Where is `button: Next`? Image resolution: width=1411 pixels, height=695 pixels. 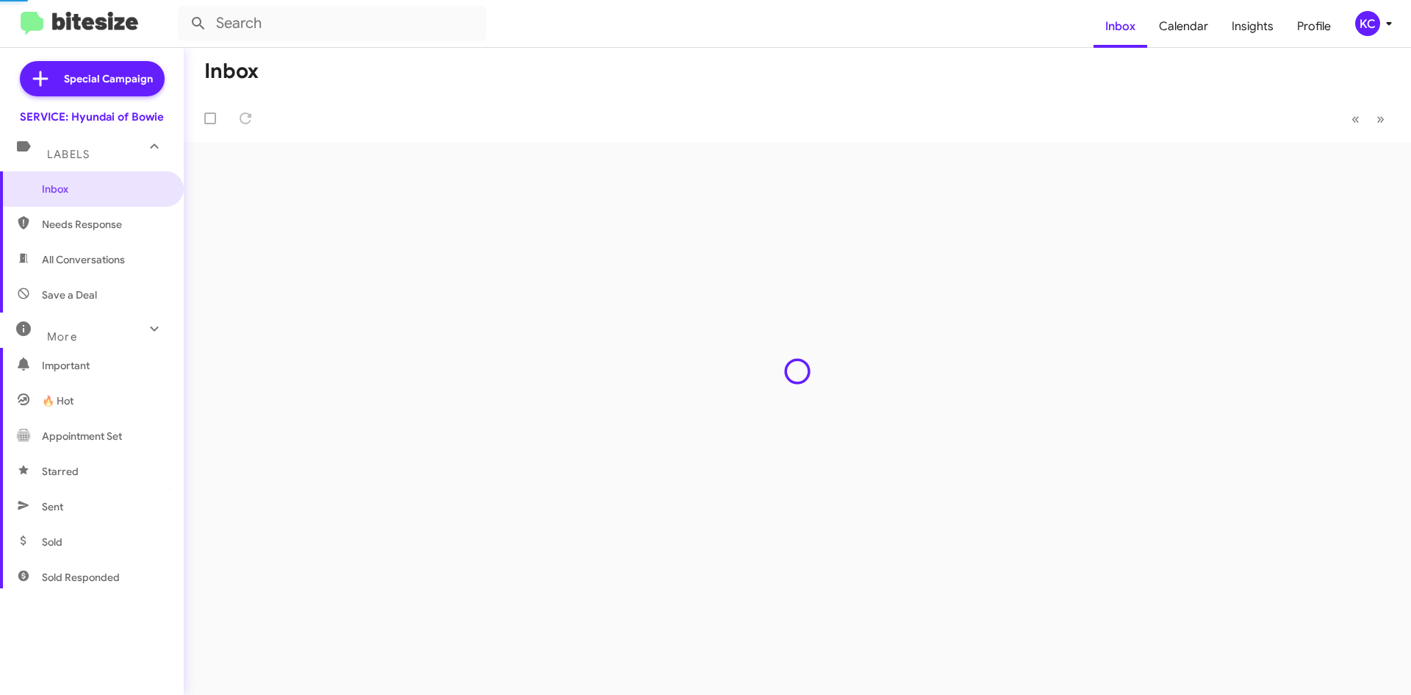
button: Next is located at coordinates (1380, 118).